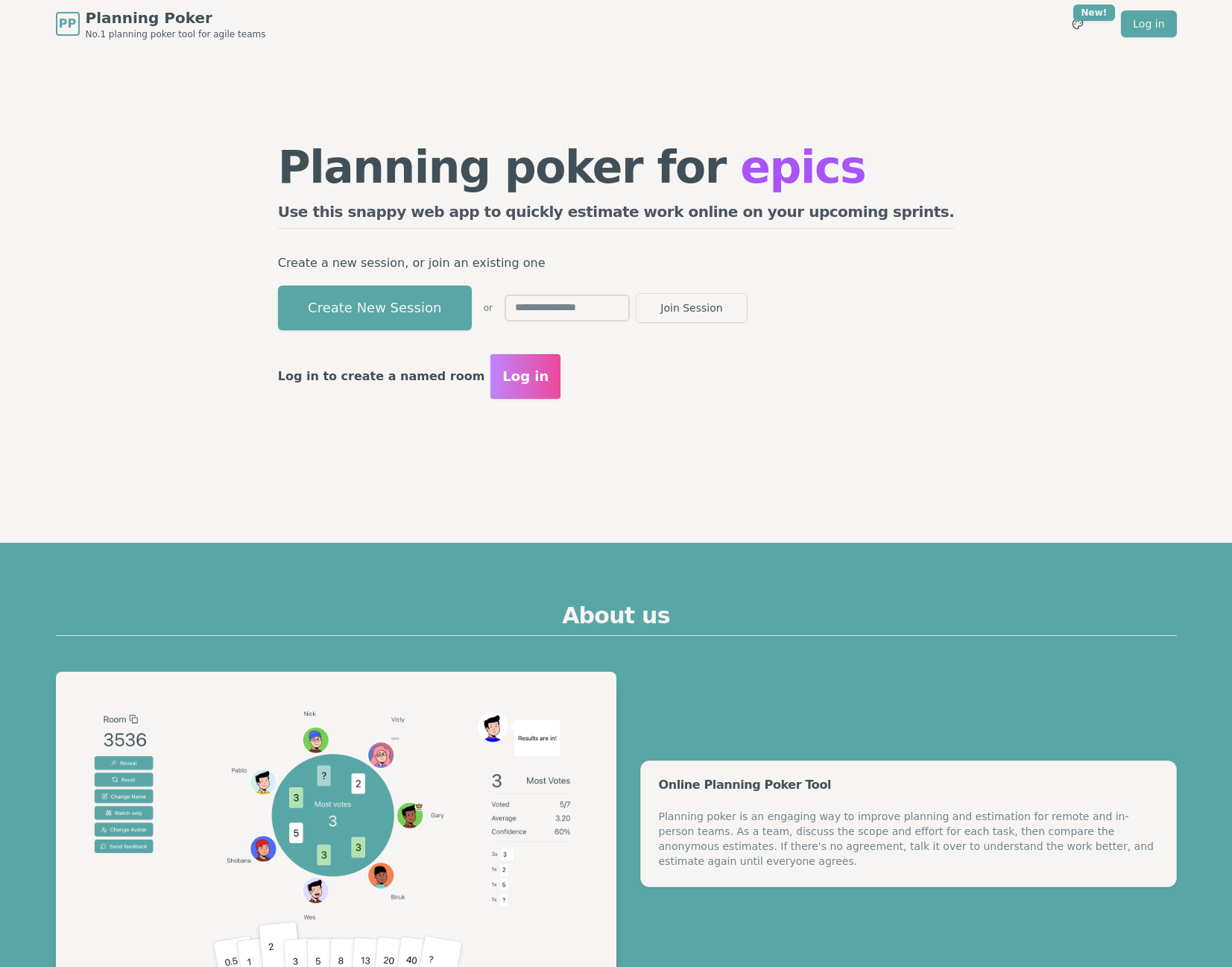 The width and height of the screenshot is (1232, 967). What do you see at coordinates (488, 308) in the screenshot?
I see `span: or` at bounding box center [488, 308].